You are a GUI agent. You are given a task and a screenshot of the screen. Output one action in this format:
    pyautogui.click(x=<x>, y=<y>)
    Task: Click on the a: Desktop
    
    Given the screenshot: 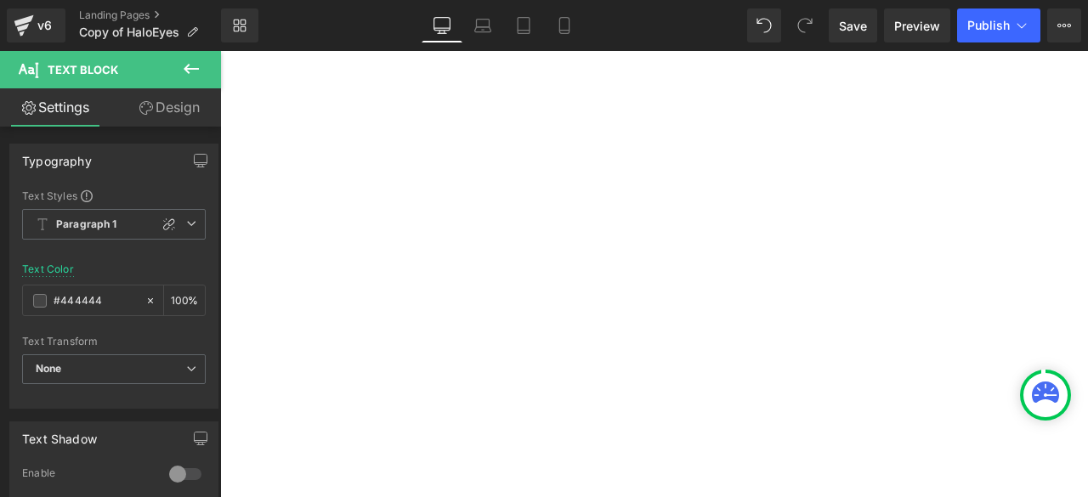 What is the action you would take?
    pyautogui.click(x=442, y=26)
    